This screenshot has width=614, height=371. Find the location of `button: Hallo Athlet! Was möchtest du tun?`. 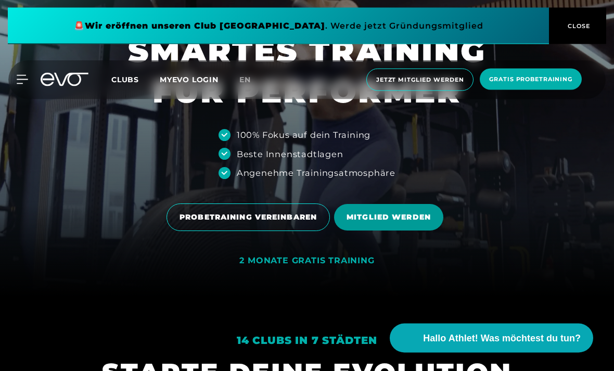

button: Hallo Athlet! Was möchtest du tun? is located at coordinates (491, 338).